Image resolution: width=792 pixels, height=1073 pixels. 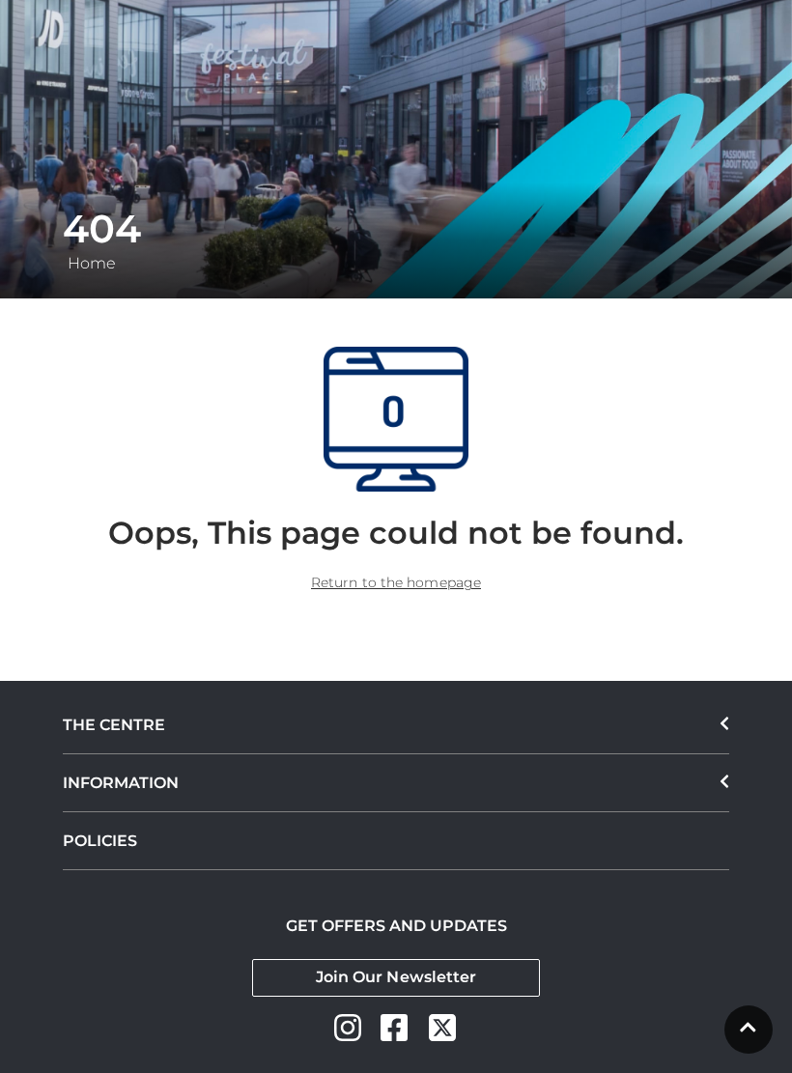 I want to click on a: Home, so click(x=92, y=263).